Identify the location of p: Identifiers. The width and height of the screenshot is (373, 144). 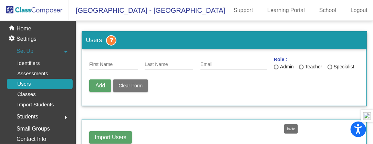
(28, 63).